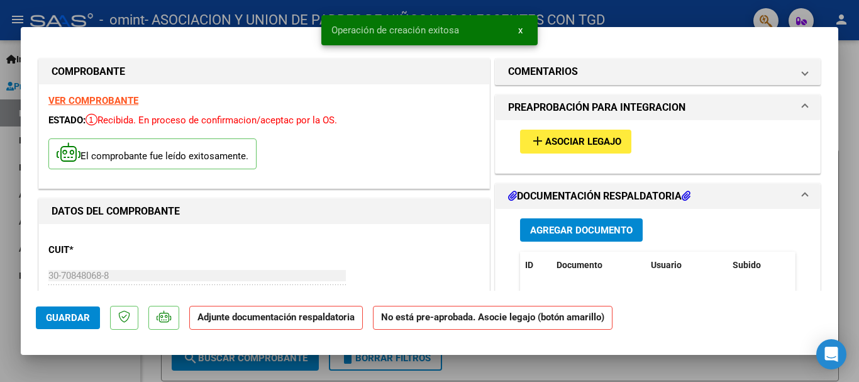 Image resolution: width=859 pixels, height=382 pixels. Describe the element at coordinates (113, 250) in the screenshot. I see `p: CUIT` at that location.